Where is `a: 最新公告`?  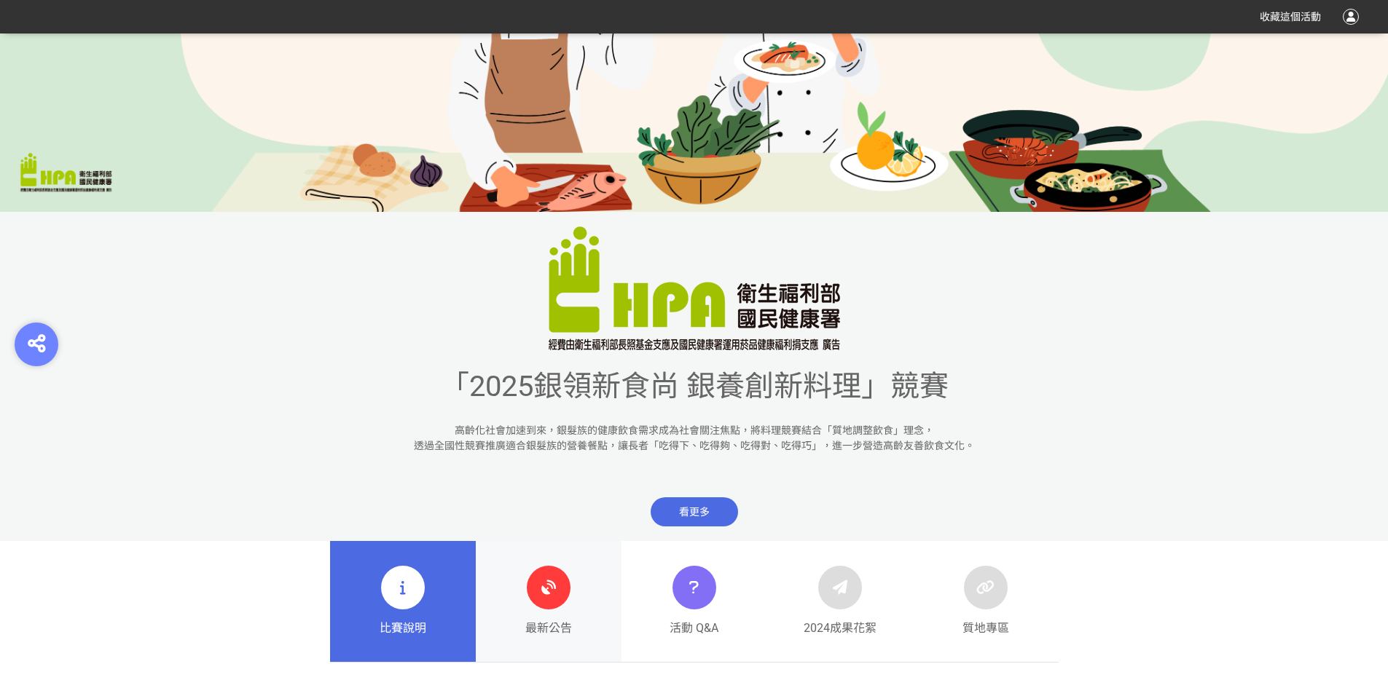 a: 最新公告 is located at coordinates (549, 602).